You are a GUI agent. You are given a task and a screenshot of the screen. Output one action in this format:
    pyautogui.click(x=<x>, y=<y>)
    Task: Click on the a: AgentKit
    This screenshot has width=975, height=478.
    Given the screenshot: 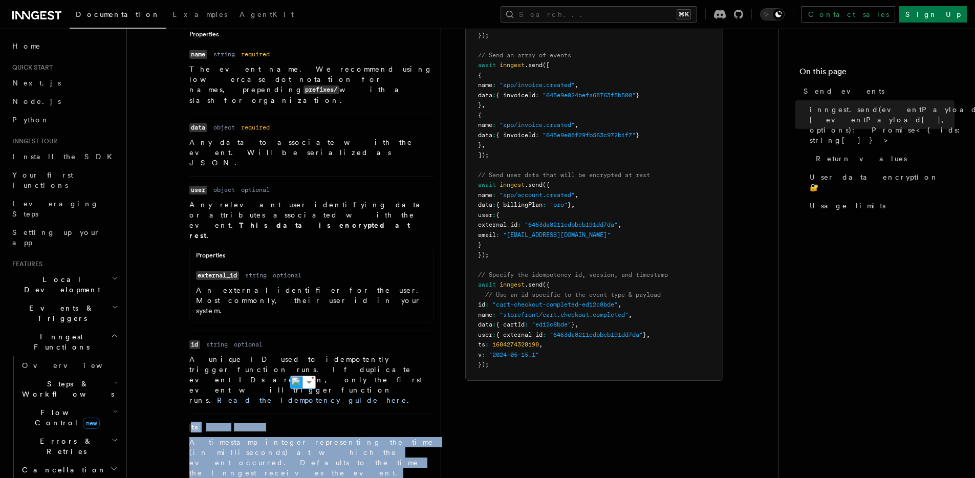 What is the action you would take?
    pyautogui.click(x=267, y=15)
    